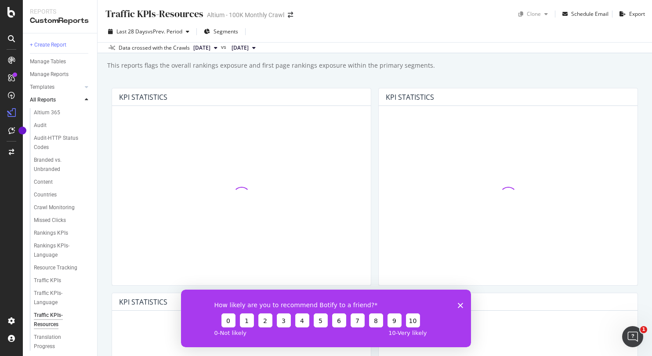 Image resolution: width=652 pixels, height=356 pixels. I want to click on span: Last 28 Days, so click(132, 31).